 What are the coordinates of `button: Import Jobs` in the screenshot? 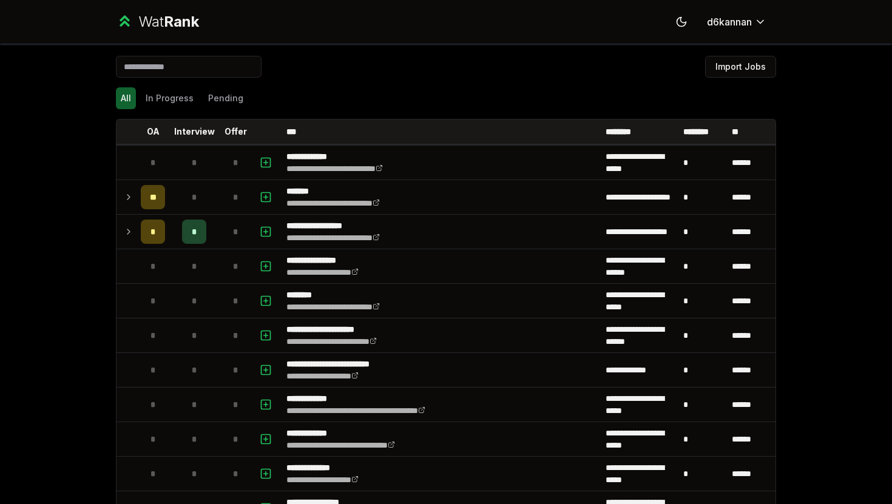 It's located at (741, 67).